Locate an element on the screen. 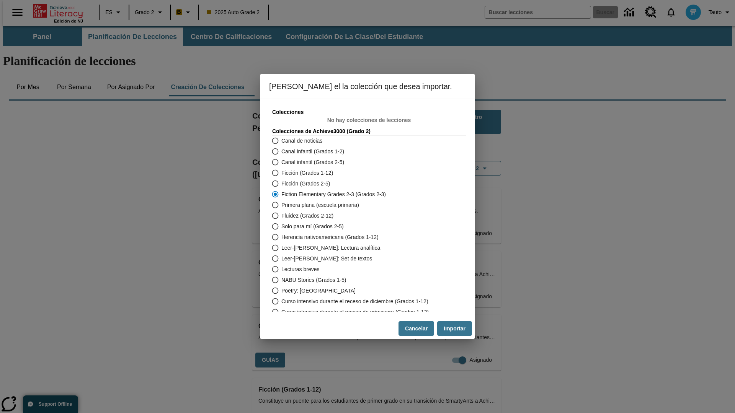 Image resolution: width=735 pixels, height=413 pixels. h3: Colecciones de Achieve3000 (Grado 2 ) is located at coordinates (369, 131).